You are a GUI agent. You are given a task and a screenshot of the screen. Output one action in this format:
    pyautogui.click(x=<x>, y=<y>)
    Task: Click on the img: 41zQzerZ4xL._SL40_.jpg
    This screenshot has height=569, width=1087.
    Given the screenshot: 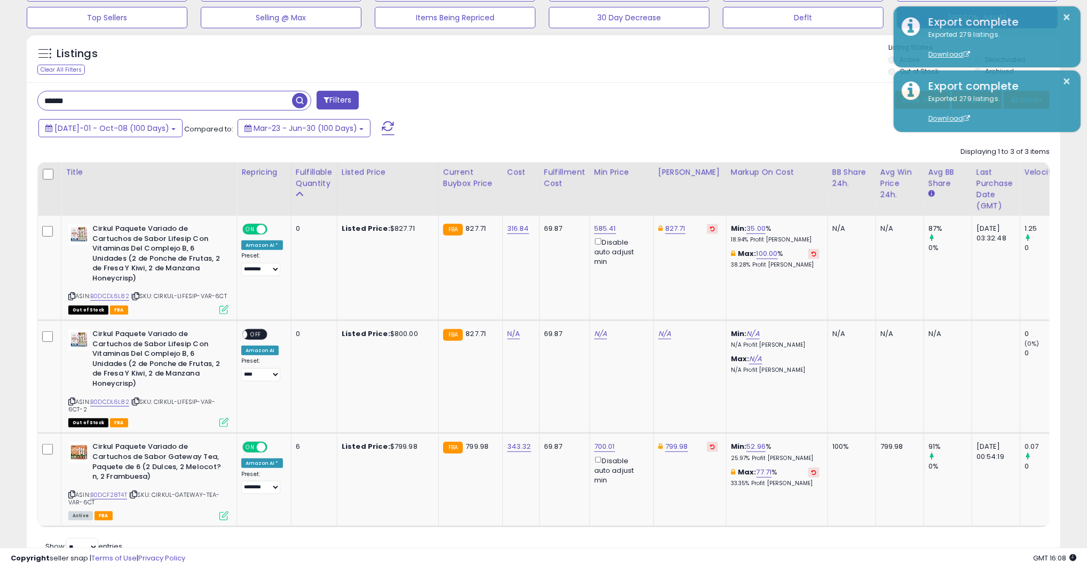 What is the action you would take?
    pyautogui.click(x=79, y=452)
    